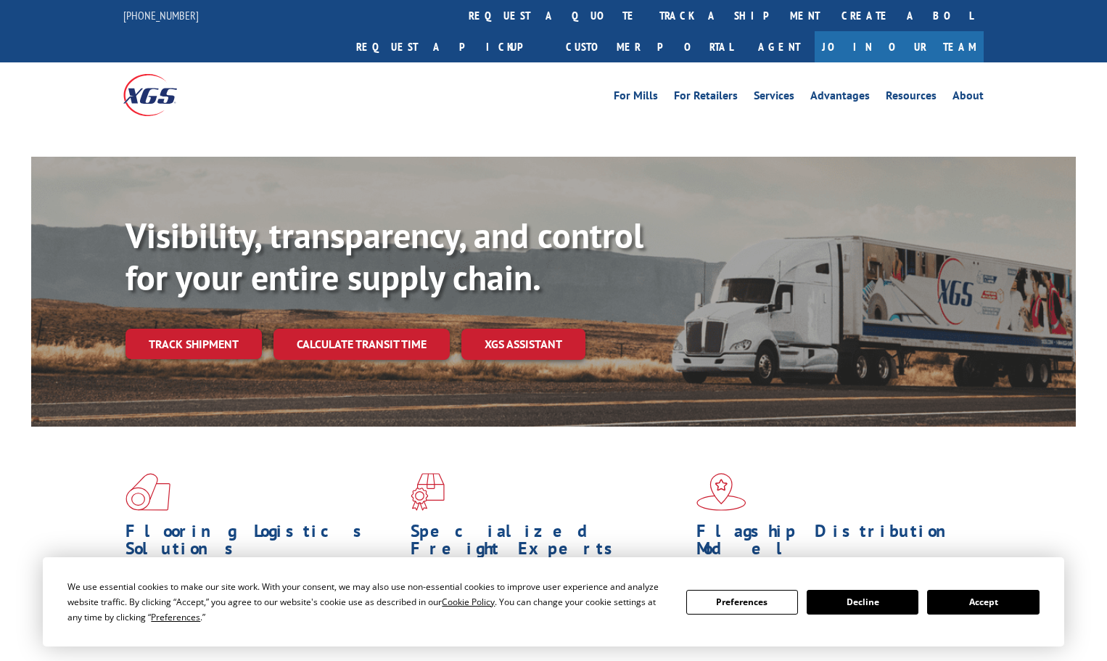 The width and height of the screenshot is (1107, 661). Describe the element at coordinates (983, 602) in the screenshot. I see `button: Accept` at that location.